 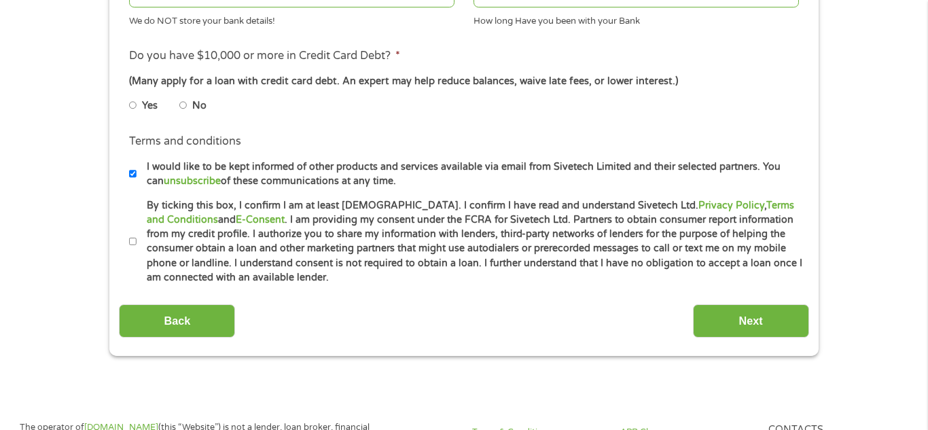 What do you see at coordinates (192, 181) in the screenshot?
I see `a: unsubscribe` at bounding box center [192, 181].